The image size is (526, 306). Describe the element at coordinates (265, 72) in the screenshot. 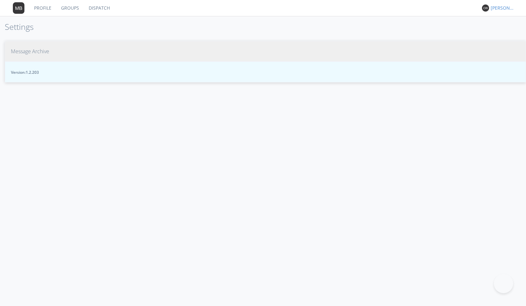

I see `button: Version:1.2.203` at that location.